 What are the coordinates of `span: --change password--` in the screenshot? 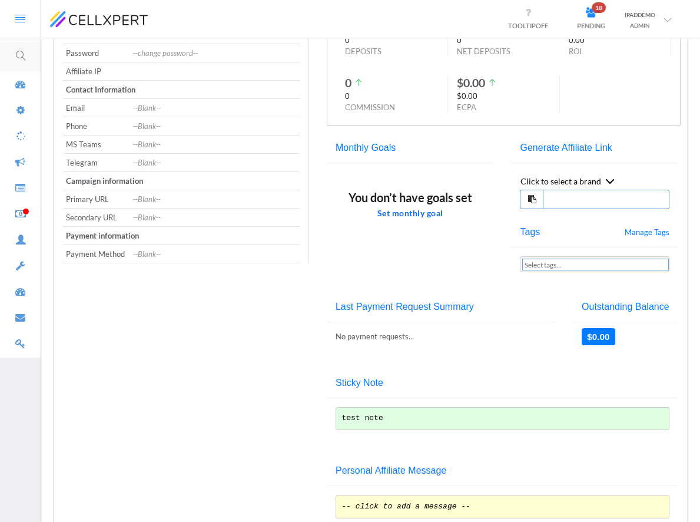 It's located at (165, 53).